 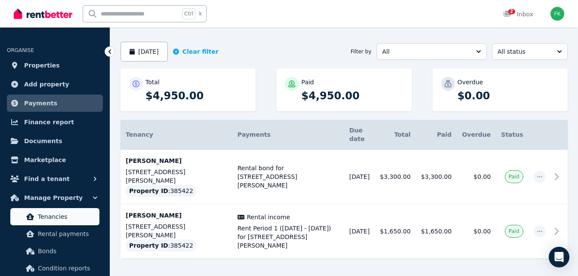 What do you see at coordinates (55, 84) in the screenshot?
I see `a: Add property` at bounding box center [55, 84].